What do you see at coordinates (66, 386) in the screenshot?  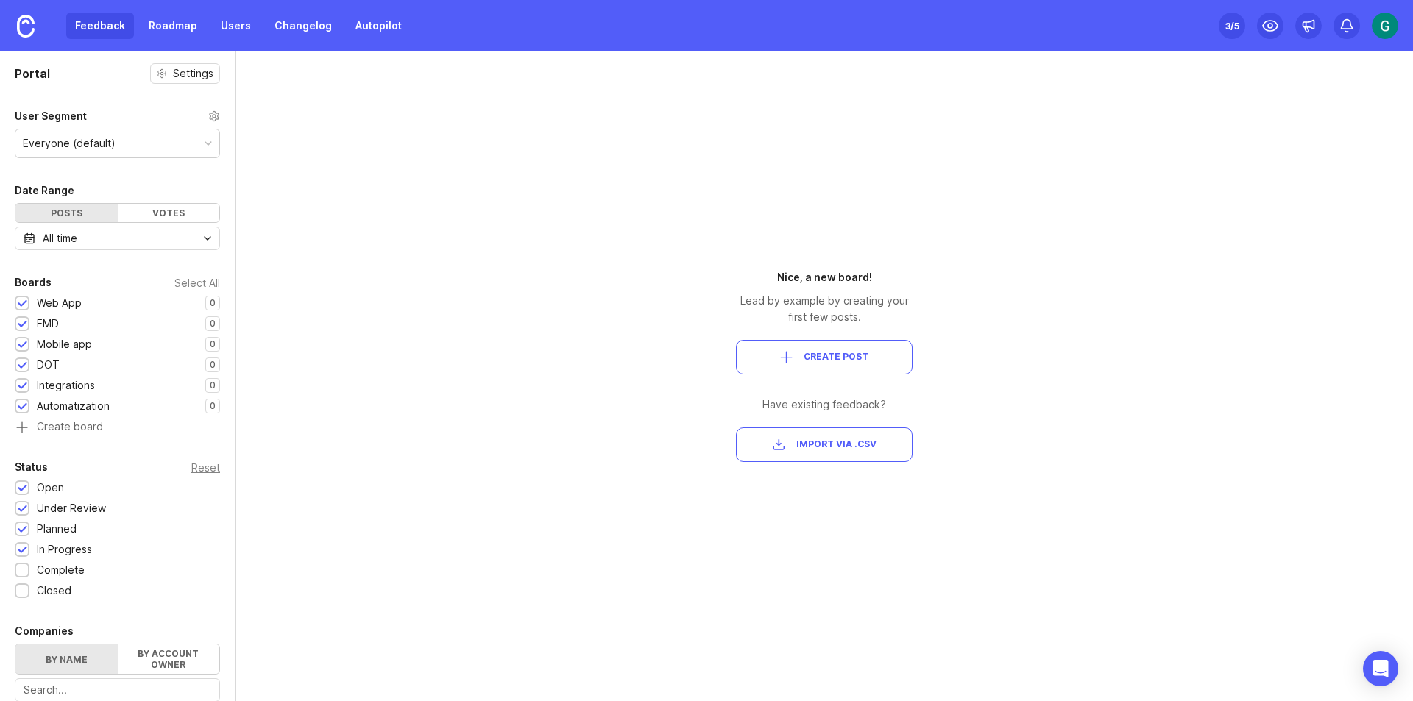 I see `div: Integrations` at bounding box center [66, 386].